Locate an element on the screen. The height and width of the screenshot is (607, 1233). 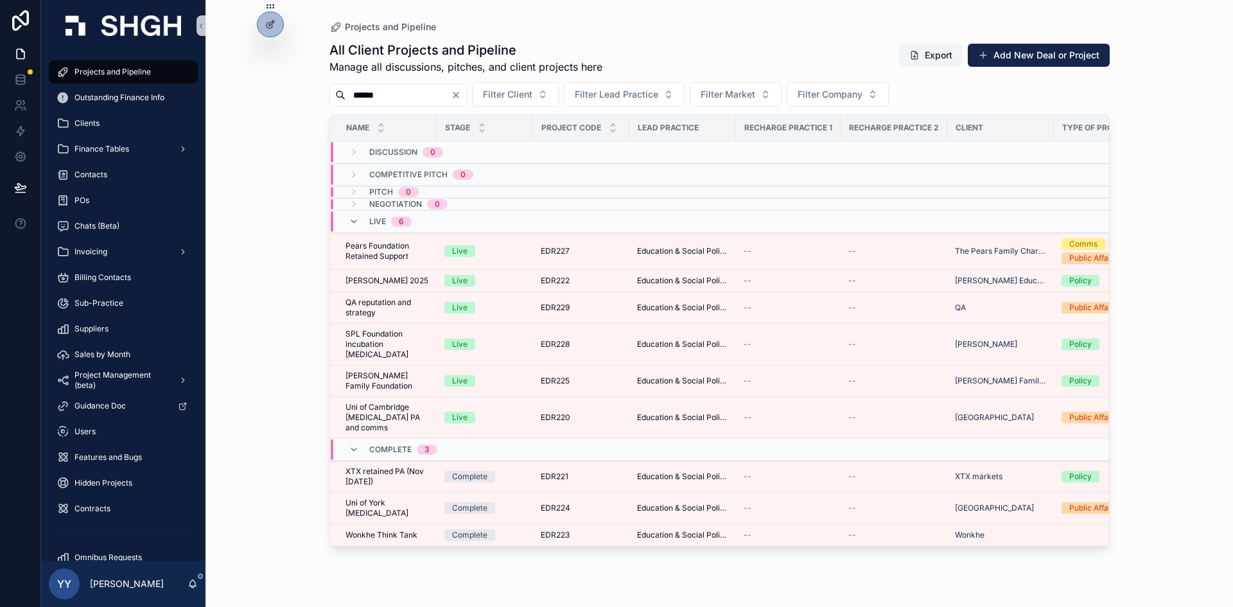
span: Filter Market is located at coordinates (727, 94).